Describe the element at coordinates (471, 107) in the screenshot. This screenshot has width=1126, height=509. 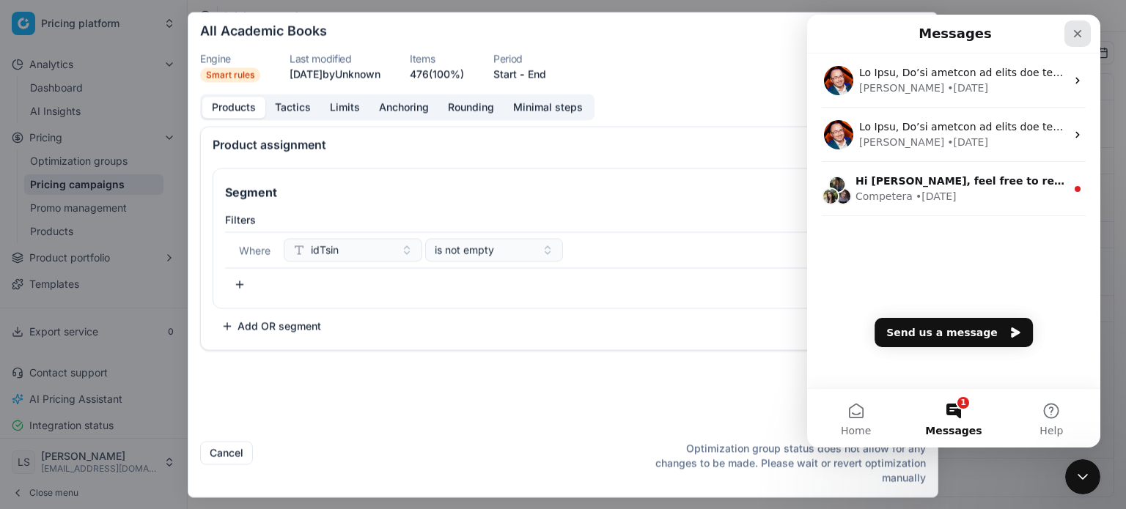
I see `button: Rounding` at that location.